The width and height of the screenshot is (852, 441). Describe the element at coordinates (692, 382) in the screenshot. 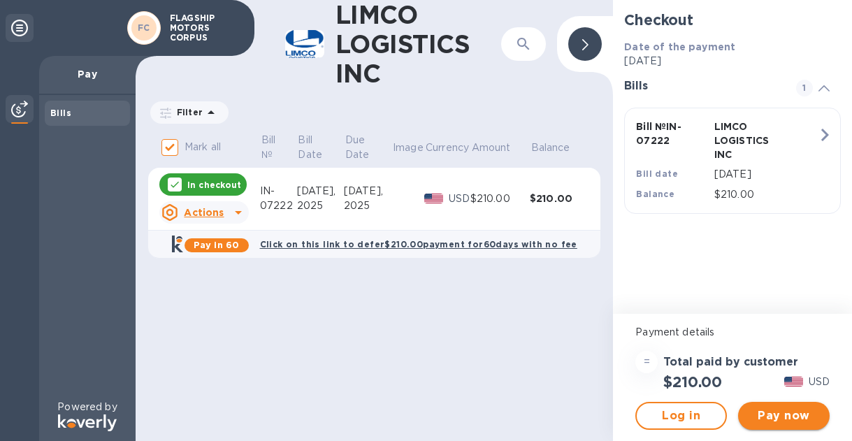

I see `h2: $210.00` at that location.